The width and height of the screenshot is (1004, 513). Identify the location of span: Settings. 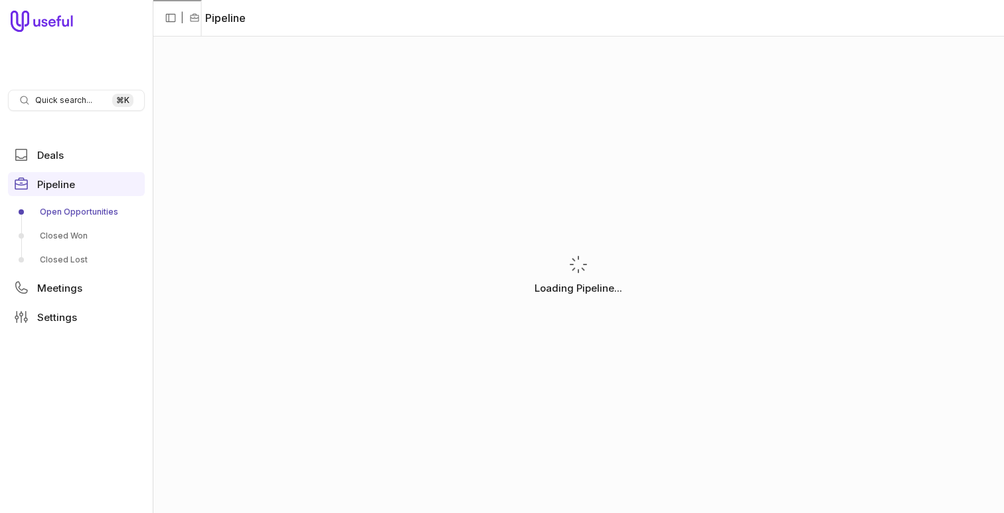
(57, 317).